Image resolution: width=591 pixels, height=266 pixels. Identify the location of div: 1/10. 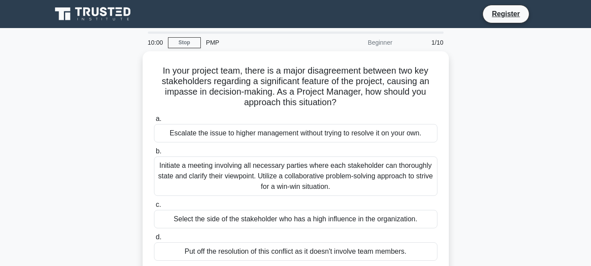
(423, 42).